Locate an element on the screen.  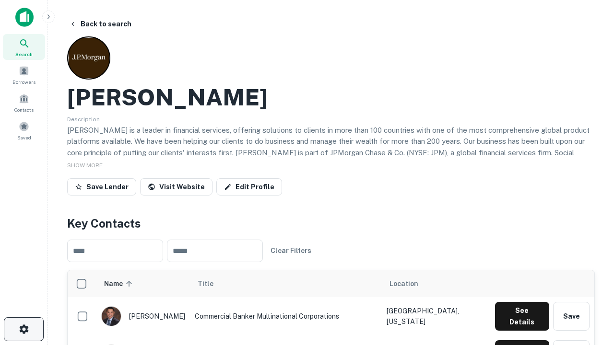
th: Title is located at coordinates (286, 284).